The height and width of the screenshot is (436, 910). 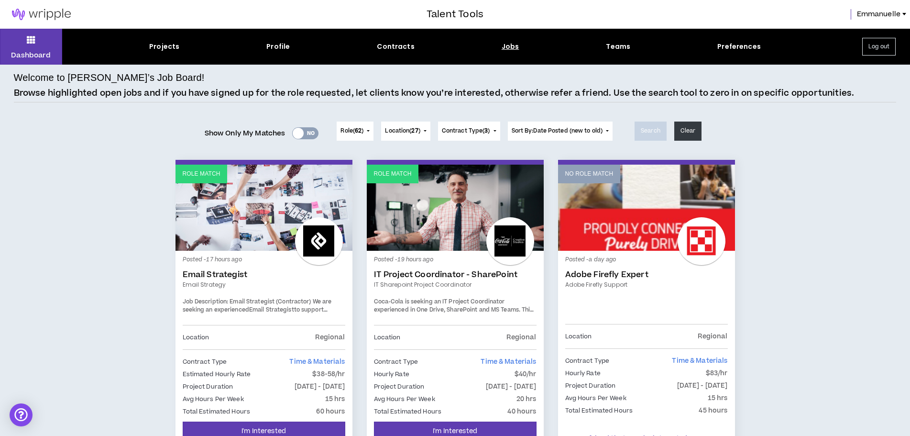 I want to click on div: Teams, so click(x=618, y=46).